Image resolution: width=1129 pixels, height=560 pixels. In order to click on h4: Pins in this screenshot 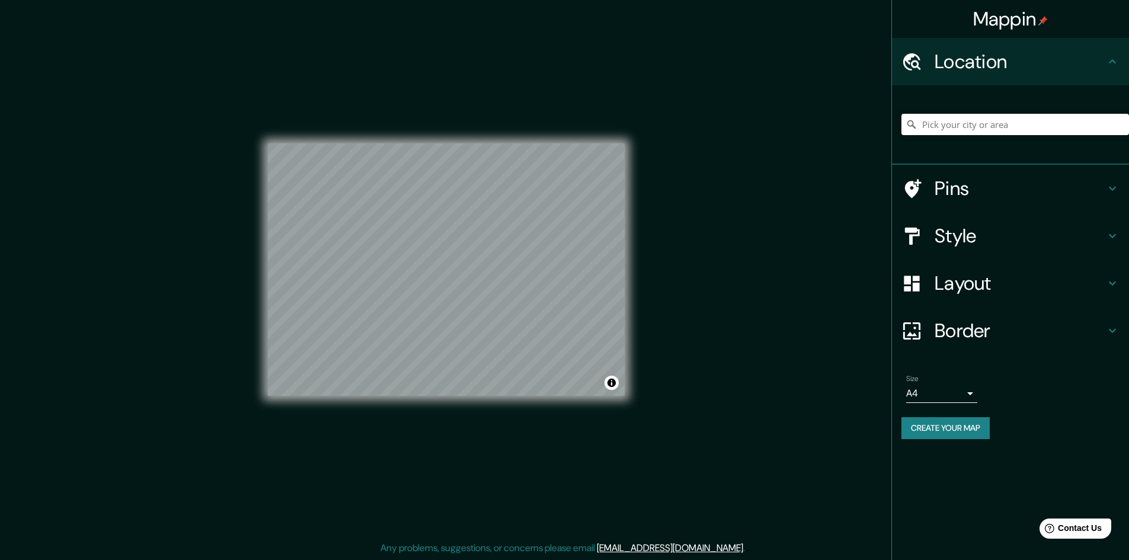, I will do `click(1020, 188)`.